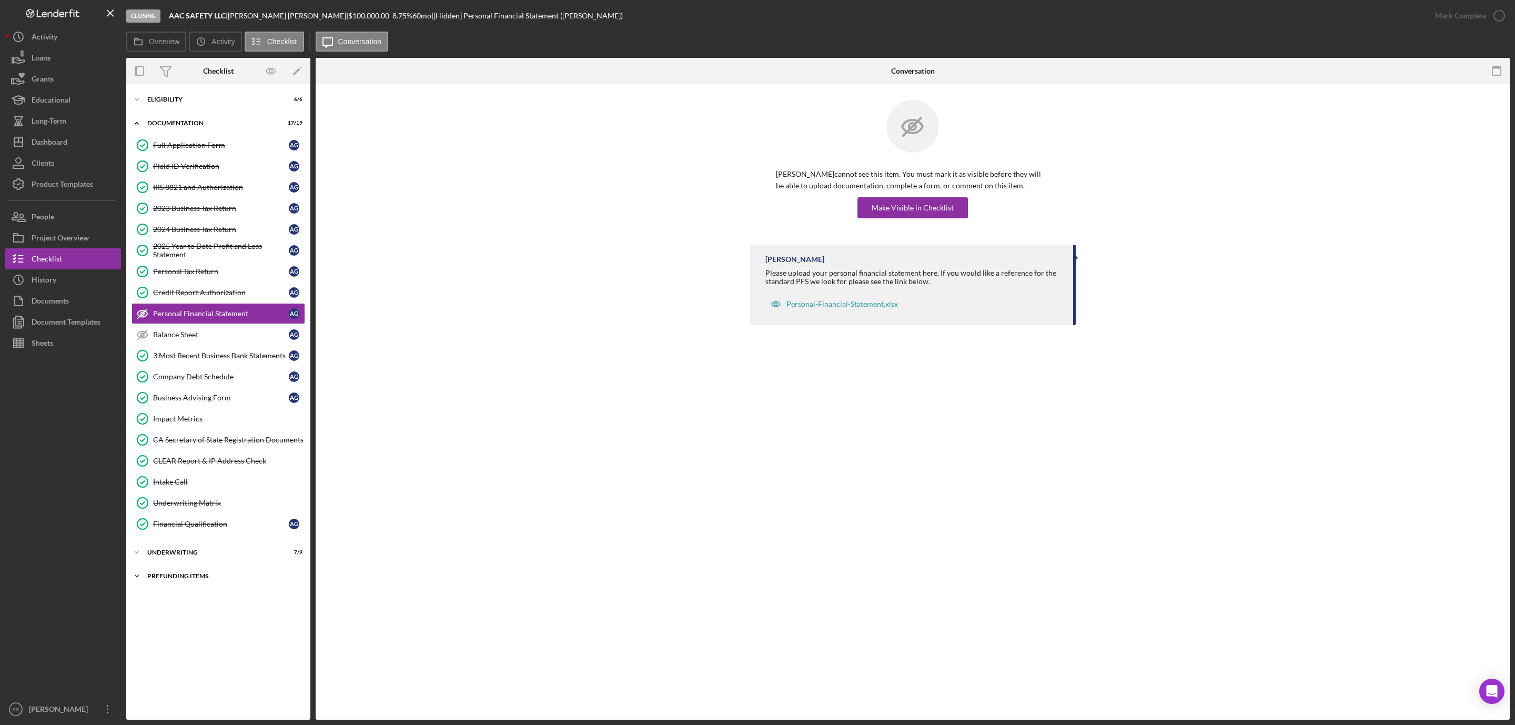 The height and width of the screenshot is (725, 1515). Describe the element at coordinates (63, 217) in the screenshot. I see `a: People` at that location.